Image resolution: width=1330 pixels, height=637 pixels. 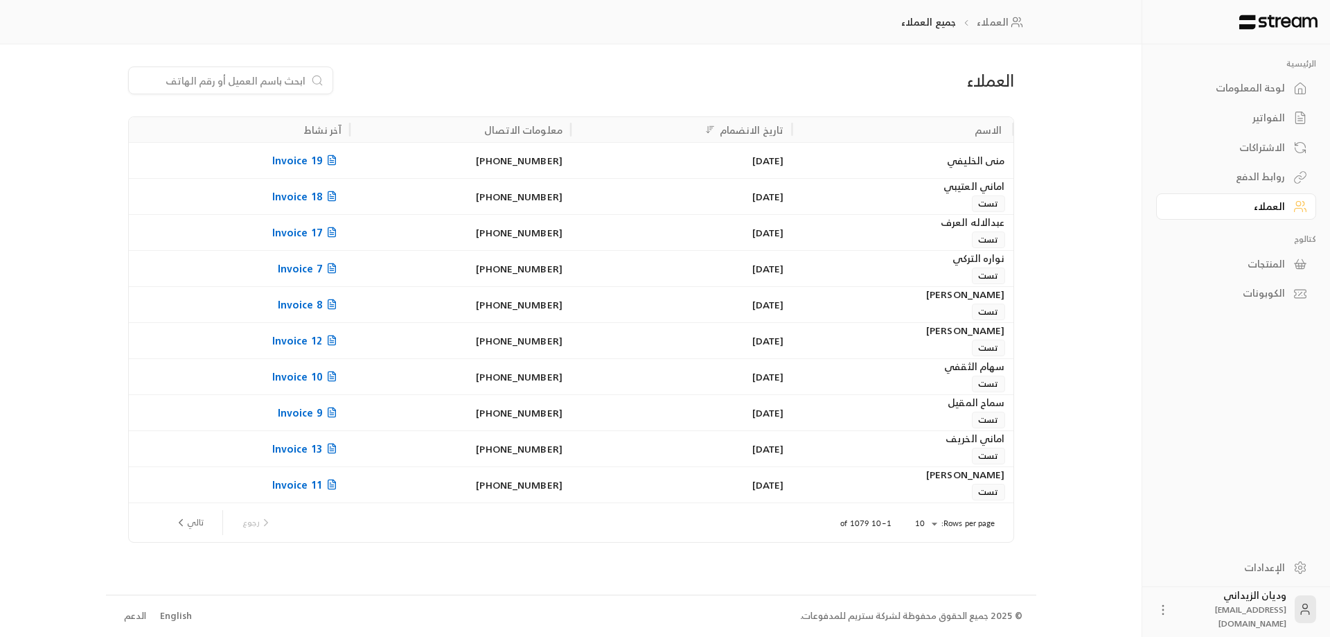 I want to click on span: Invoice 13, so click(x=307, y=448).